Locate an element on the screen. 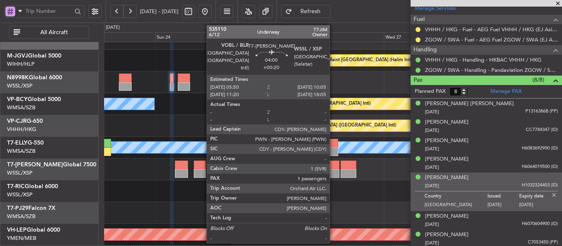 The height and width of the screenshot is (246, 562). a: YMEN/MEB is located at coordinates (21, 238).